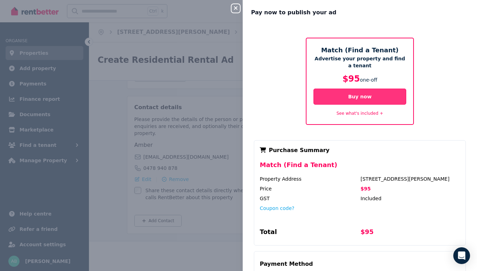 This screenshot has height=271, width=477. What do you see at coordinates (368, 80) in the screenshot?
I see `span: one-off` at bounding box center [368, 80].